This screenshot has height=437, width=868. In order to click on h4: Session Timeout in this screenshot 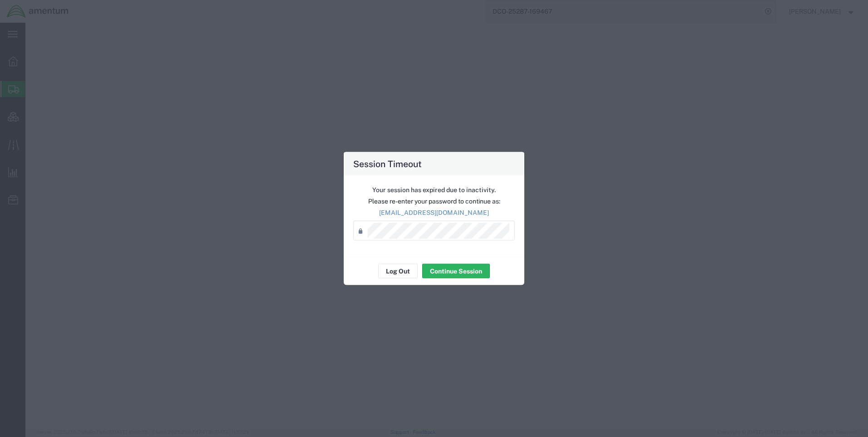, I will do `click(387, 164)`.